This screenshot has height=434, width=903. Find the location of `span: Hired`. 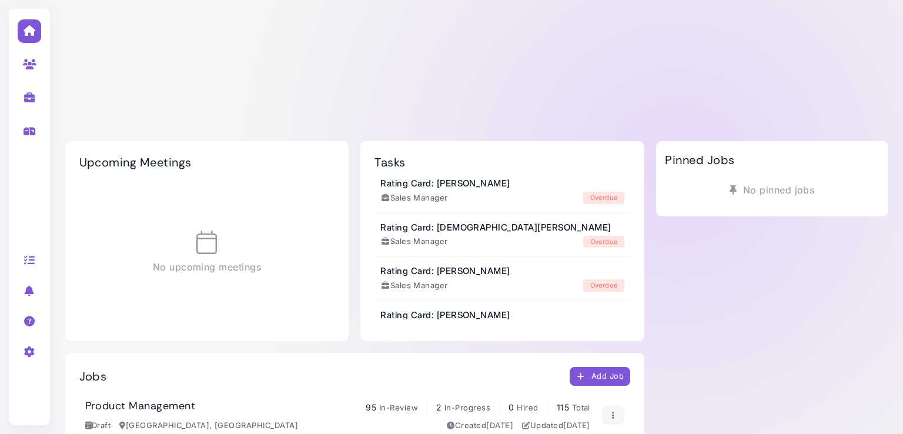

span: Hired is located at coordinates (527, 407).